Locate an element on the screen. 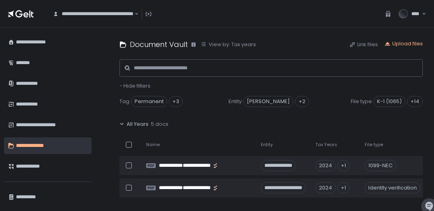 This screenshot has width=434, height=211. div: +3 is located at coordinates (176, 102).